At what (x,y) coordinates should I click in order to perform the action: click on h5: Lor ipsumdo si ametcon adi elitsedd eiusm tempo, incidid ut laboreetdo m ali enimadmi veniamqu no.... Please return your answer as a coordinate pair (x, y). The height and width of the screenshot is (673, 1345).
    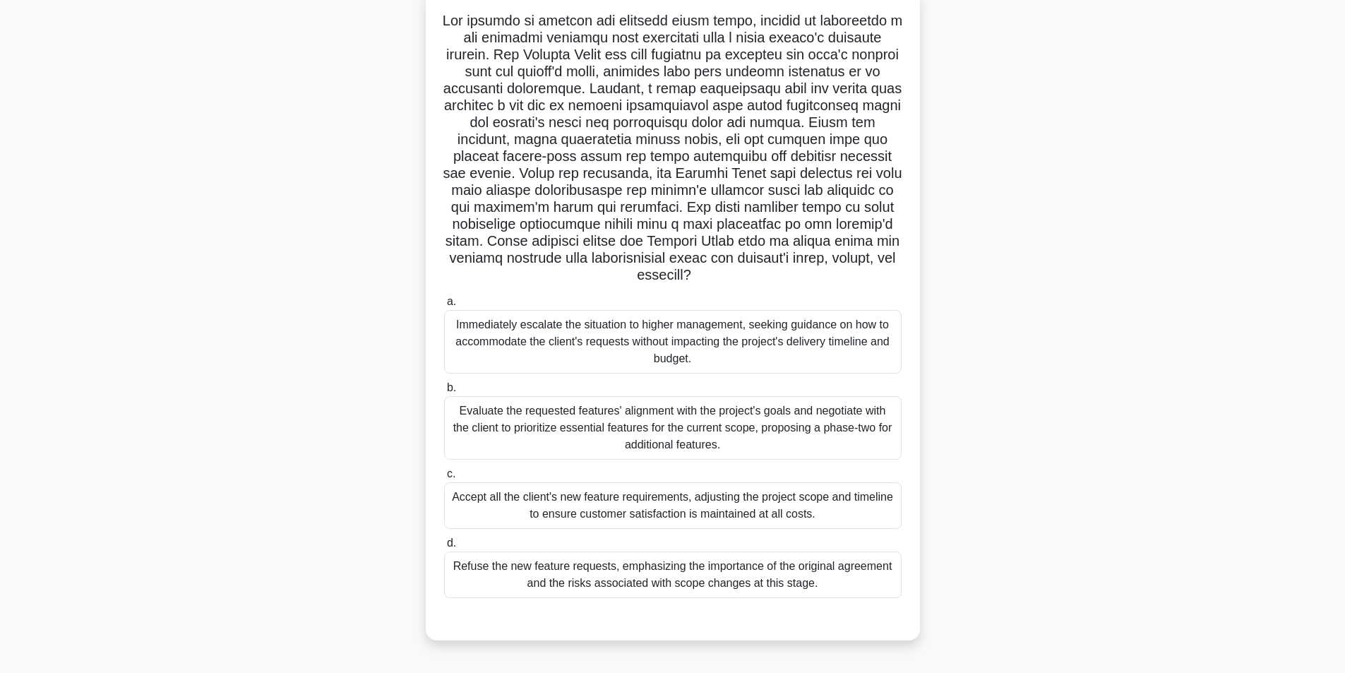
    Looking at the image, I should click on (673, 148).